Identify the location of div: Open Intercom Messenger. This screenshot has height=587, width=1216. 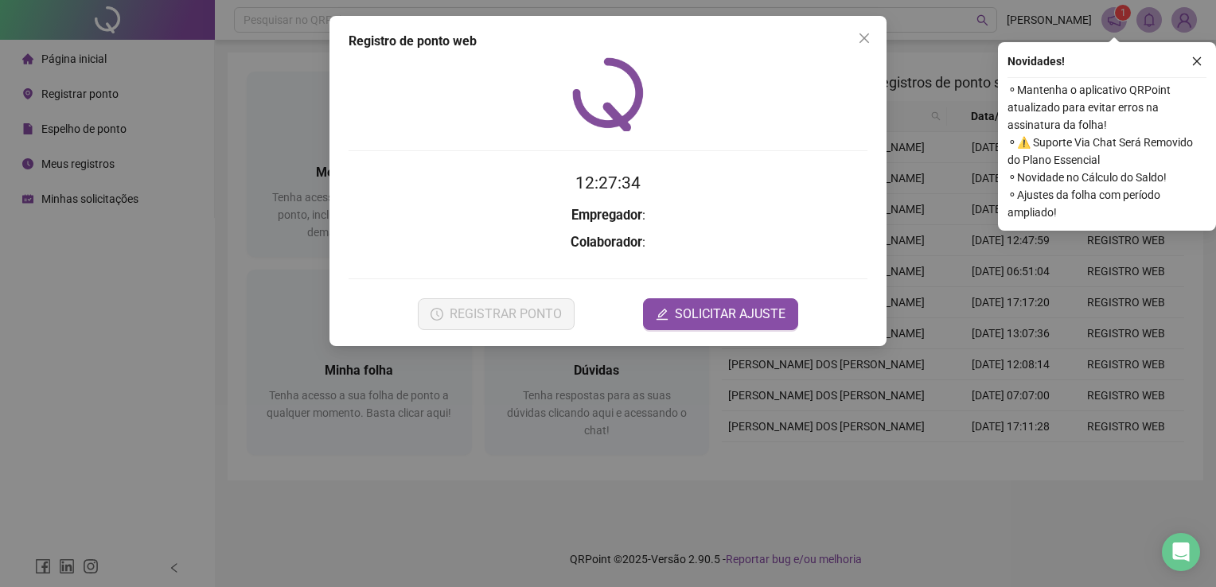
(1181, 552).